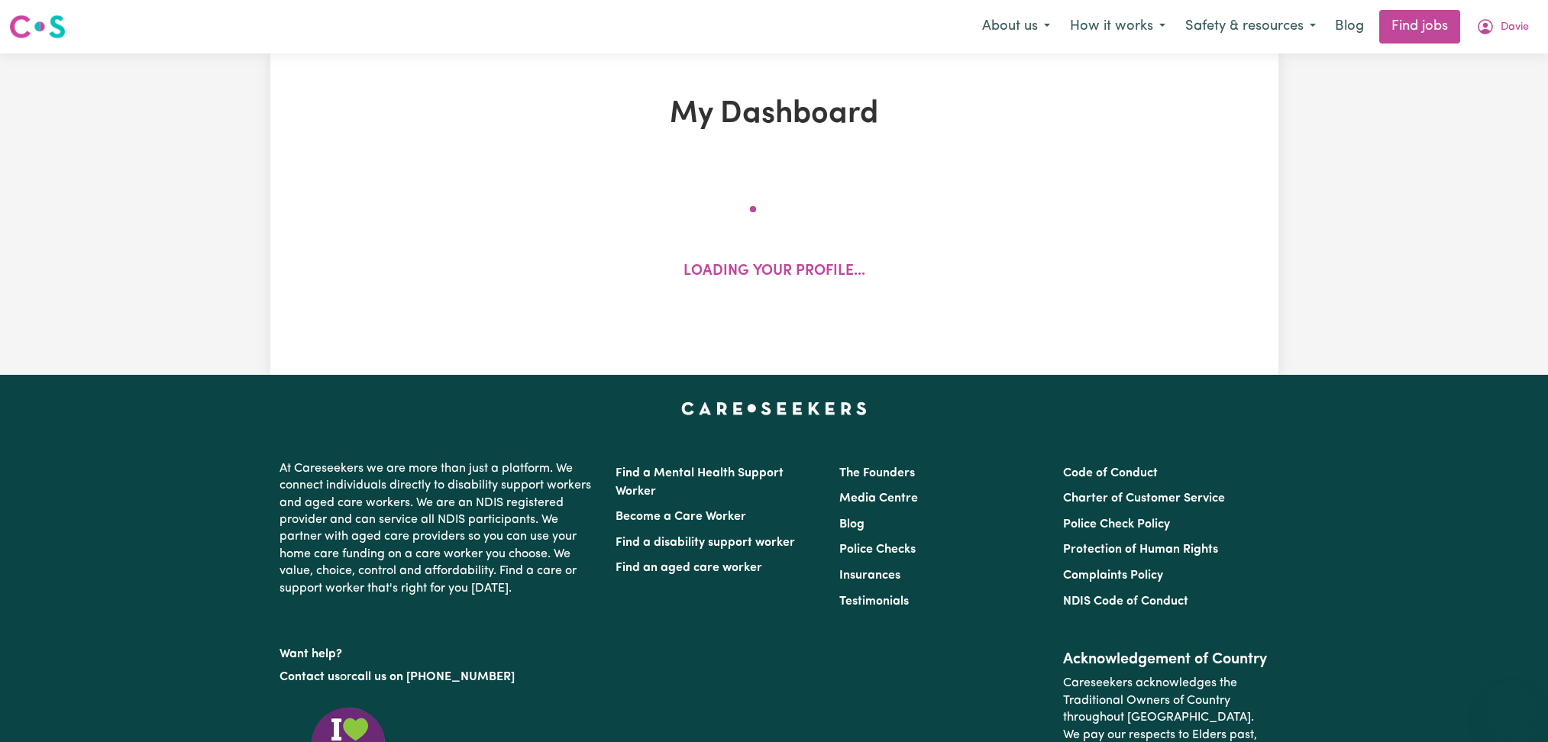 This screenshot has height=742, width=1548. What do you see at coordinates (309, 677) in the screenshot?
I see `a: Contact us` at bounding box center [309, 677].